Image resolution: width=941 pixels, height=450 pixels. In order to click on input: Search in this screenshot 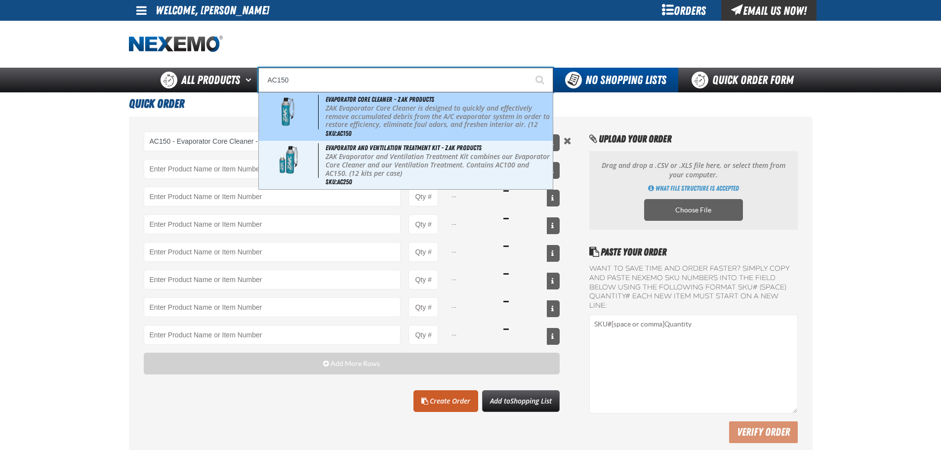, I will do `click(406, 80)`.